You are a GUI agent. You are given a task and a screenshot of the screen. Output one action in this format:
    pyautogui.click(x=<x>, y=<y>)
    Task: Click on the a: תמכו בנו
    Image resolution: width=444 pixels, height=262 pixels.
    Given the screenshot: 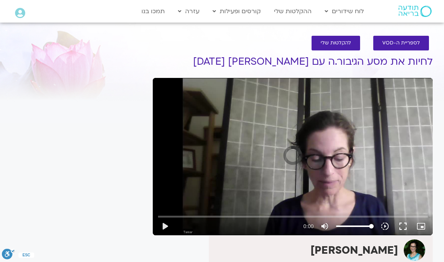 What is the action you would take?
    pyautogui.click(x=153, y=11)
    